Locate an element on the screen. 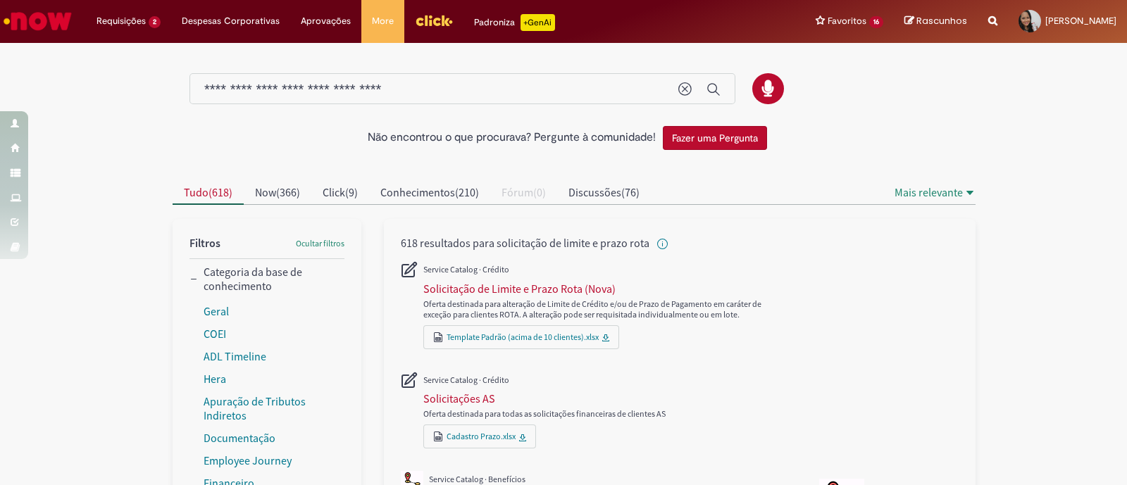 The height and width of the screenshot is (485, 1127). span: Requisições is located at coordinates (121, 21).